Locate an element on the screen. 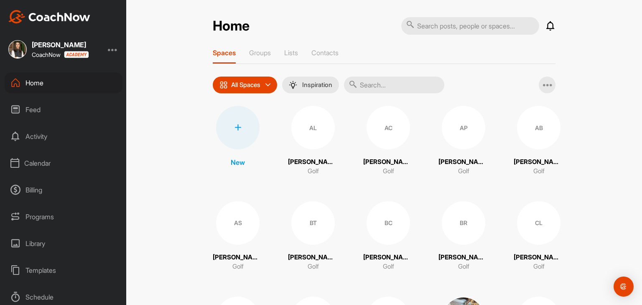 Image resolution: width=642 pixels, height=305 pixels. input: Search... is located at coordinates (394, 85).